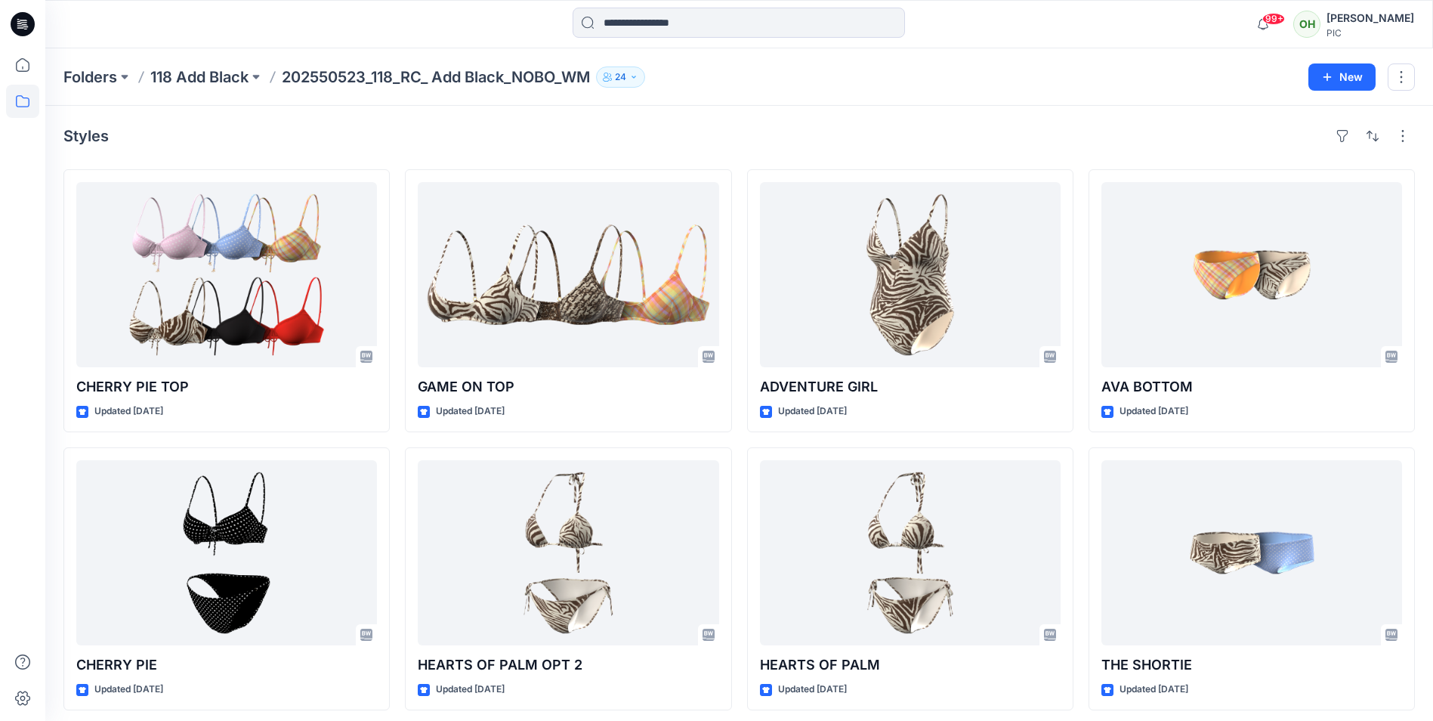 The width and height of the screenshot is (1433, 721). What do you see at coordinates (227, 552) in the screenshot?
I see `a: CHERRY PIE` at bounding box center [227, 552].